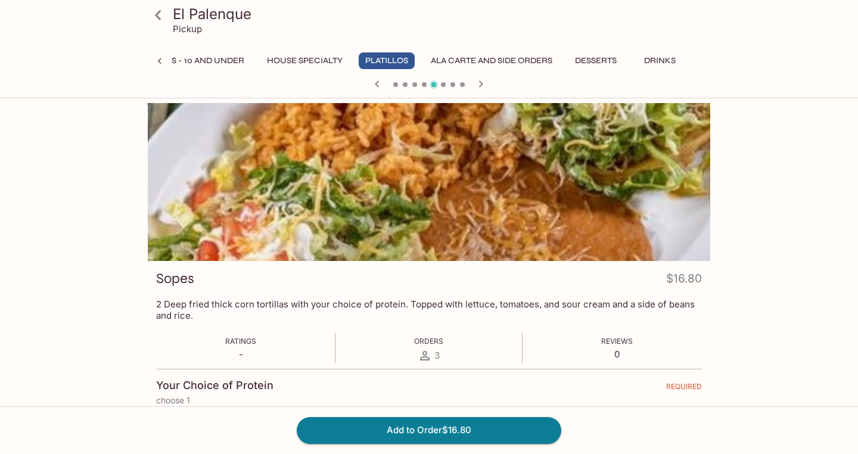  What do you see at coordinates (305, 61) in the screenshot?
I see `button: House Specialty` at bounding box center [305, 61].